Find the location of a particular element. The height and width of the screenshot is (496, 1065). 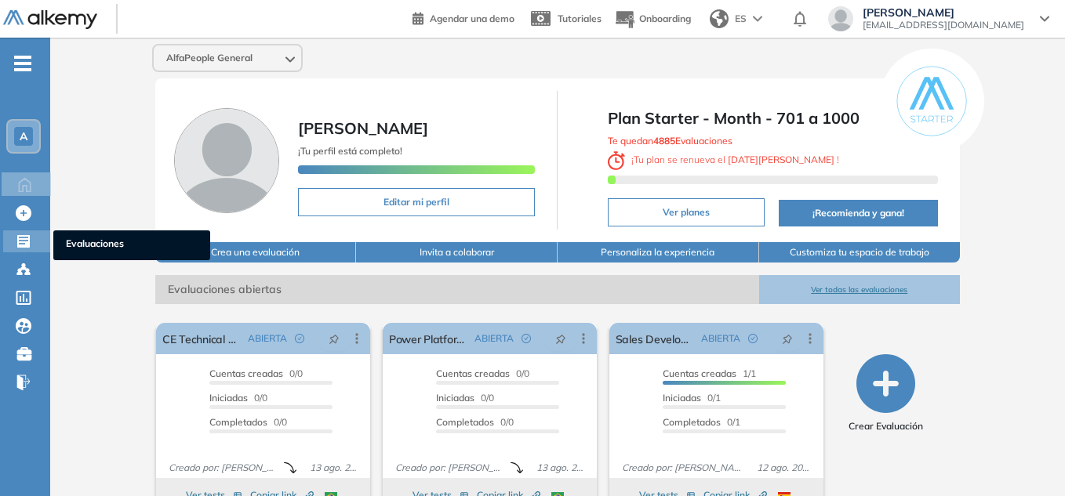

span: A is located at coordinates (24, 136).